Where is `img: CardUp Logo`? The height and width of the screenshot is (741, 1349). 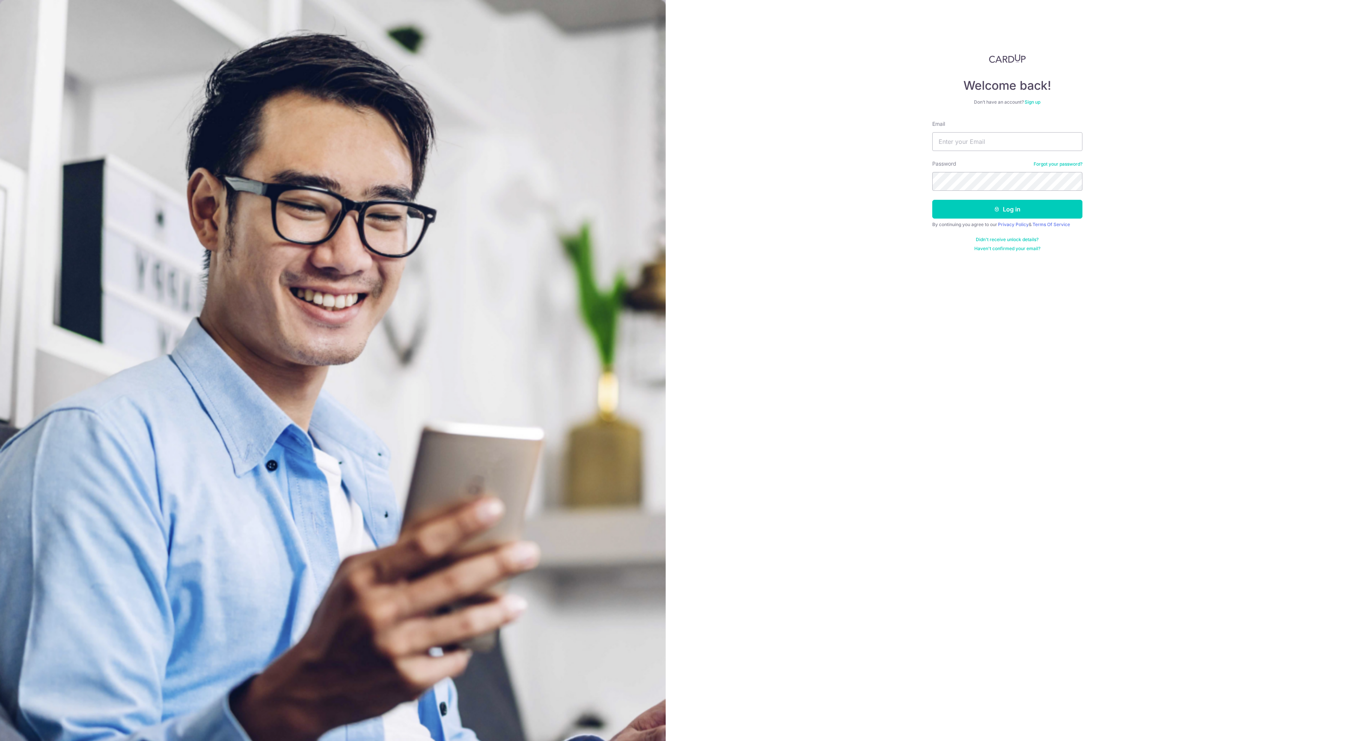 img: CardUp Logo is located at coordinates (1007, 59).